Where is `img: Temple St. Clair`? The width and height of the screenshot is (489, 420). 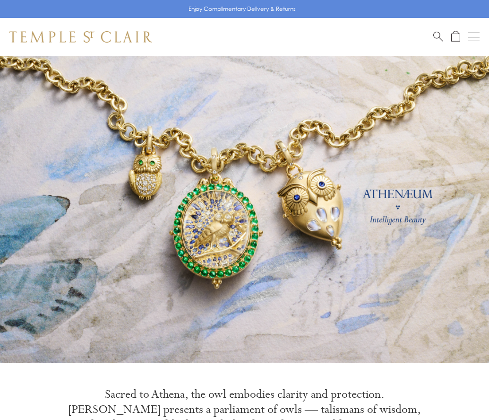 img: Temple St. Clair is located at coordinates (81, 37).